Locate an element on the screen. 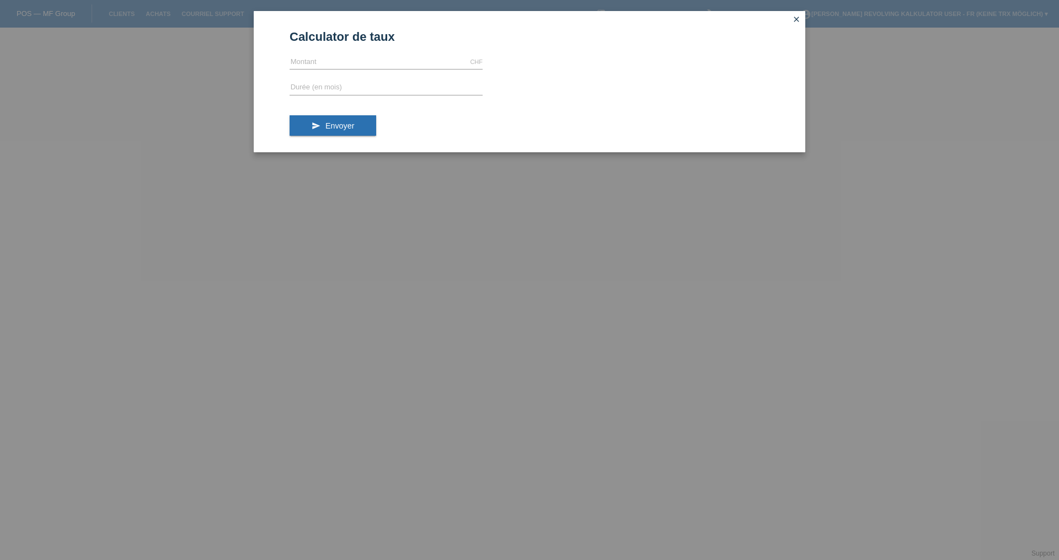  span: Envoyer is located at coordinates (340, 126).